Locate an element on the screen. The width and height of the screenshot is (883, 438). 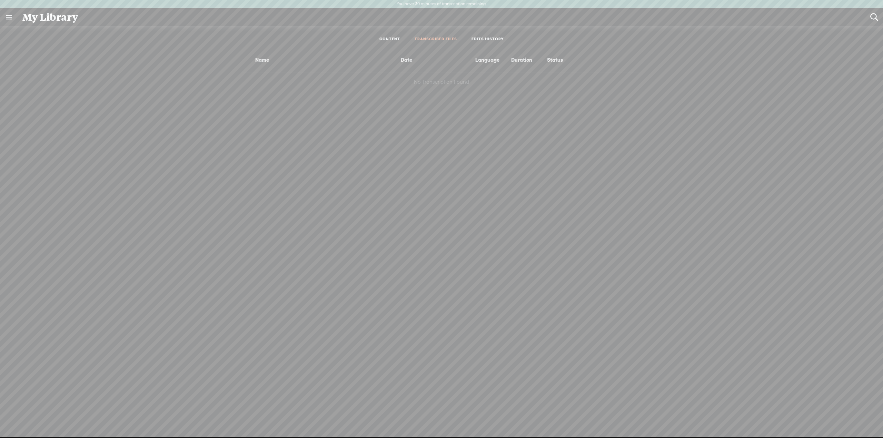
div: Status is located at coordinates (564, 60).